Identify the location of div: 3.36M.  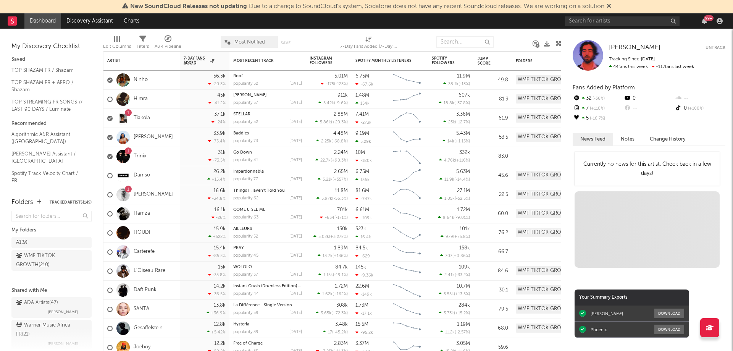
(463, 114).